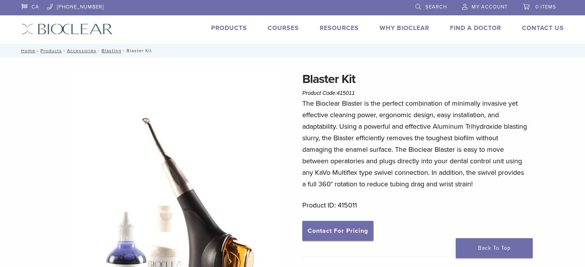 This screenshot has height=267, width=585. What do you see at coordinates (546, 7) in the screenshot?
I see `span: 0 items` at bounding box center [546, 7].